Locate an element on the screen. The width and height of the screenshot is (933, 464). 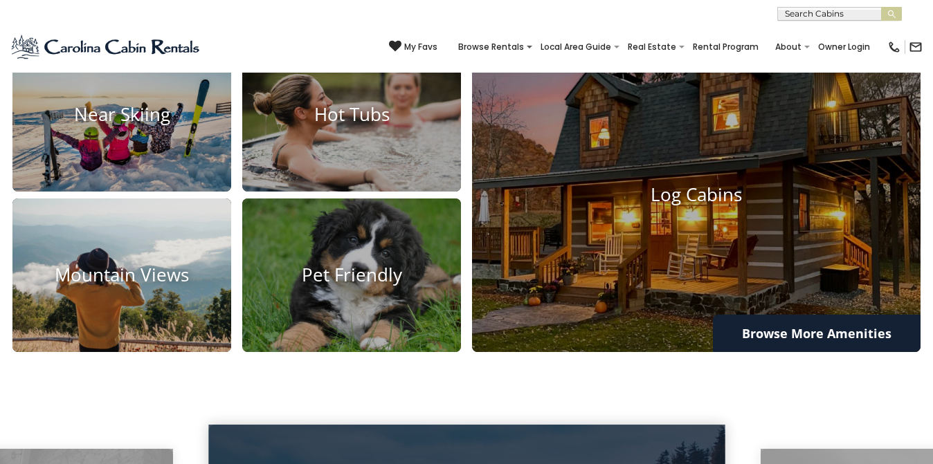
a: Mountain Views is located at coordinates (122, 275).